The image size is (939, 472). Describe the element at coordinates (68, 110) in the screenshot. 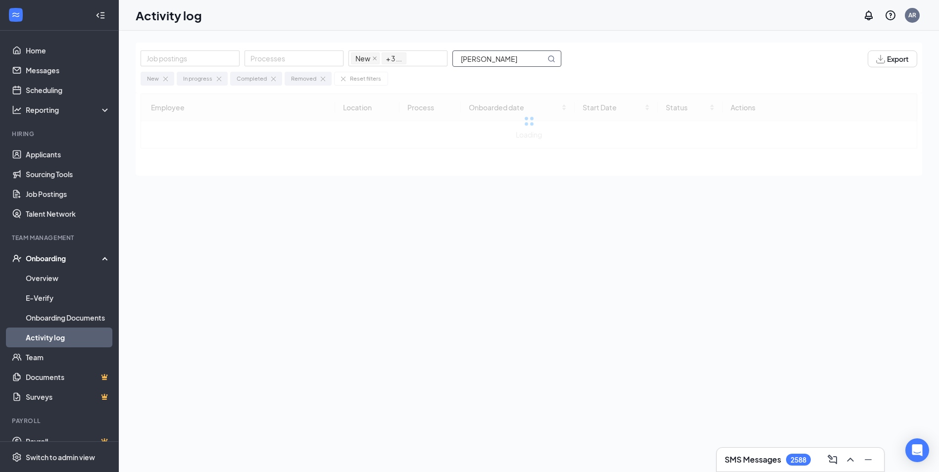

I see `div: Reporting` at that location.